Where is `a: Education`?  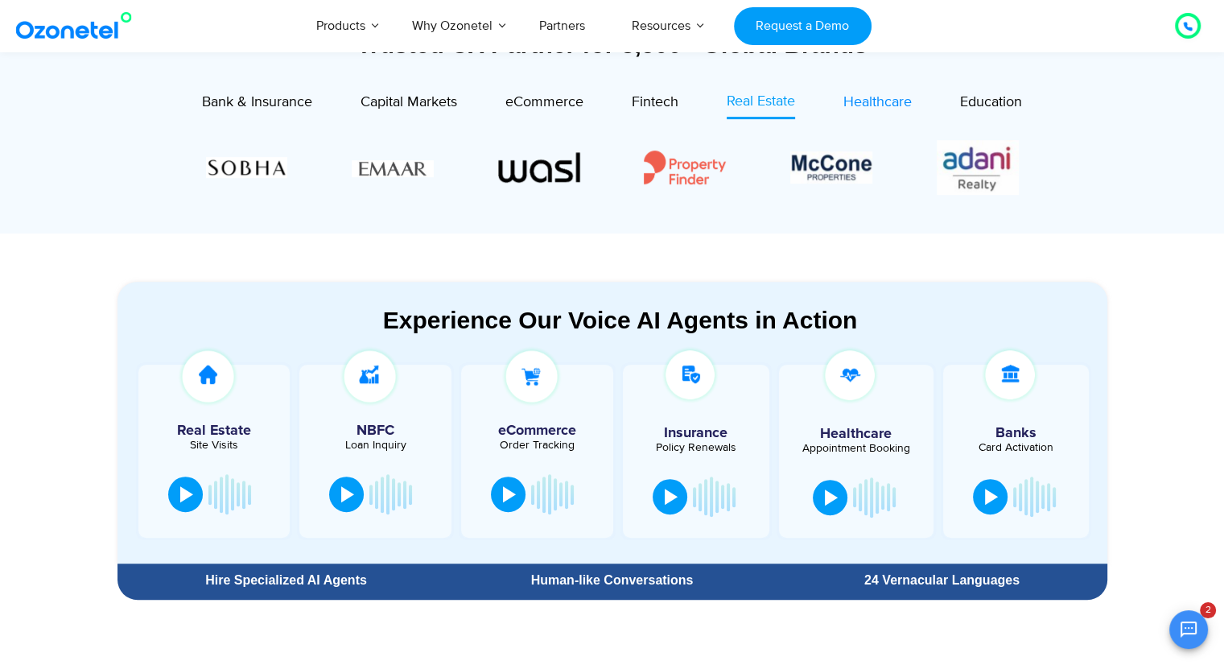
a: Education is located at coordinates (991, 105).